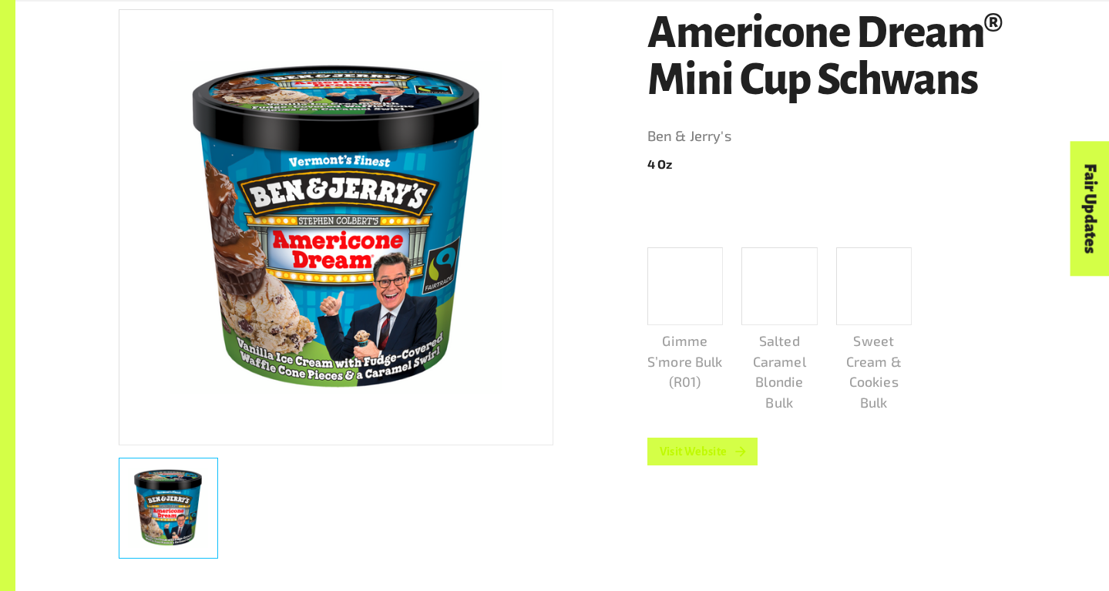  What do you see at coordinates (874, 330) in the screenshot?
I see `a: Sweet Cream & Cookies Bulk` at bounding box center [874, 330].